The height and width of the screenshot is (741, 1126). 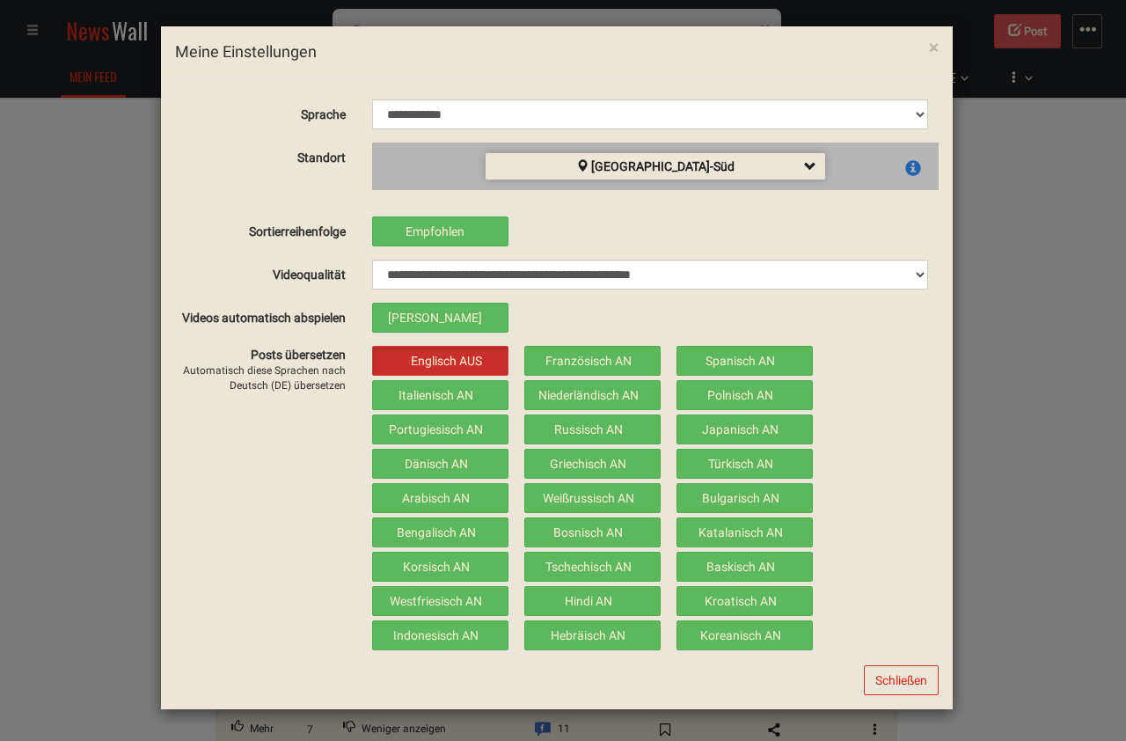 What do you see at coordinates (593, 567) in the screenshot?
I see `label: Tschechisch AN` at bounding box center [593, 567].